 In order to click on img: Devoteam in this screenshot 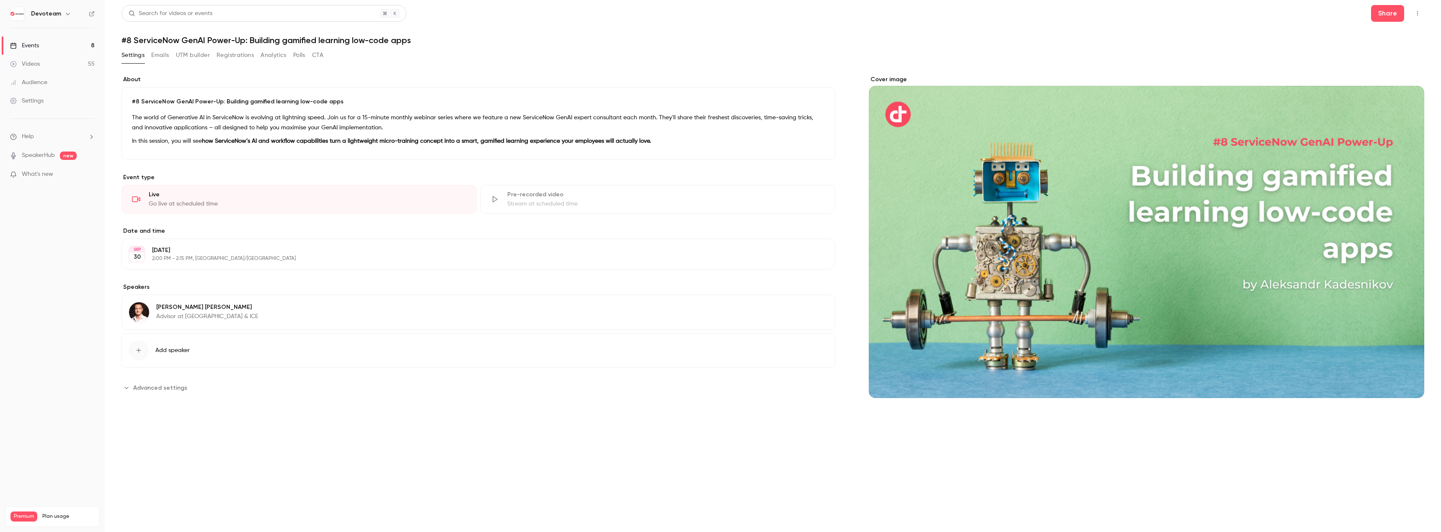, I will do `click(17, 14)`.